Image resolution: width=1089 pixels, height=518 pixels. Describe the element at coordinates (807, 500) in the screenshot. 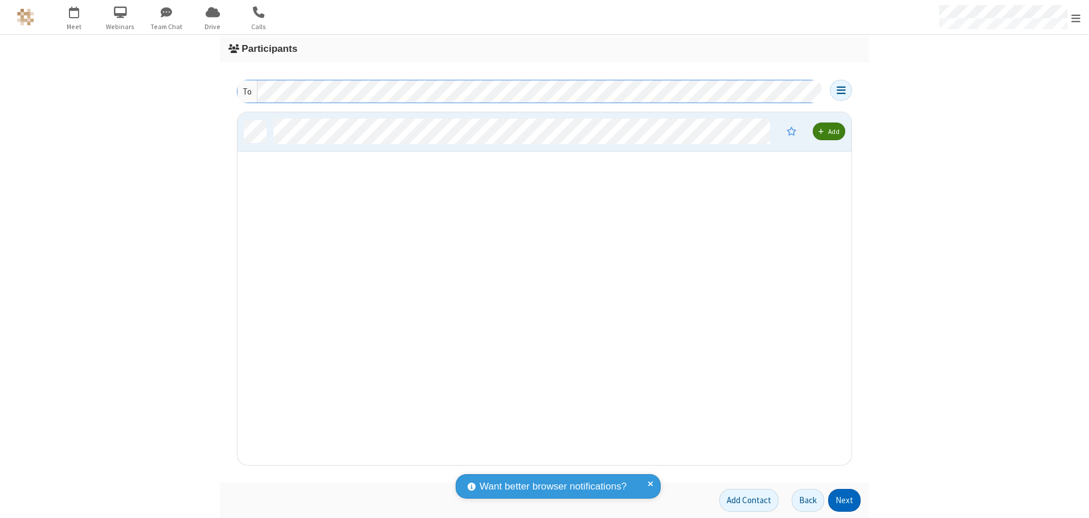

I see `button: Back` at that location.